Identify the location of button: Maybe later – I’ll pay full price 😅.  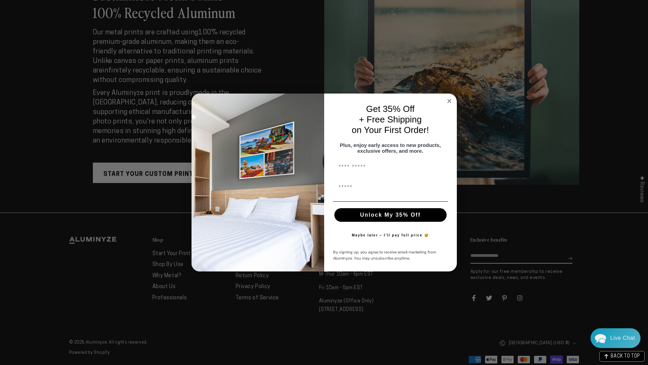
(390, 235).